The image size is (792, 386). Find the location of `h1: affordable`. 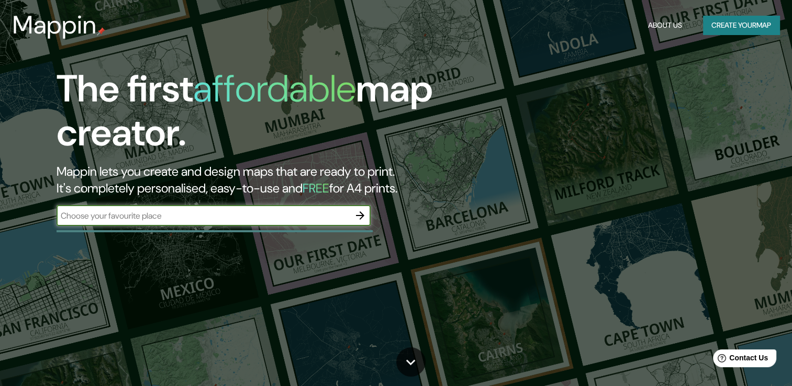

h1: affordable is located at coordinates (274, 88).